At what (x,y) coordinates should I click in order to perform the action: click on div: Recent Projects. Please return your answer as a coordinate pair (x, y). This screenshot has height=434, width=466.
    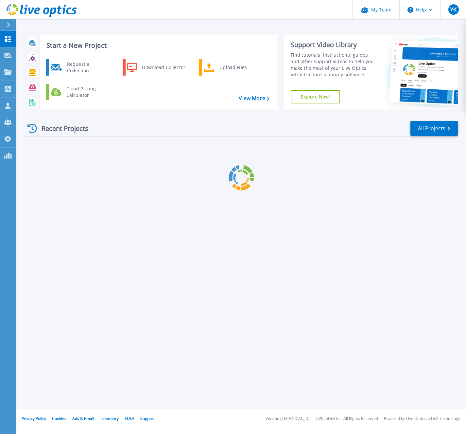
    Looking at the image, I should click on (61, 128).